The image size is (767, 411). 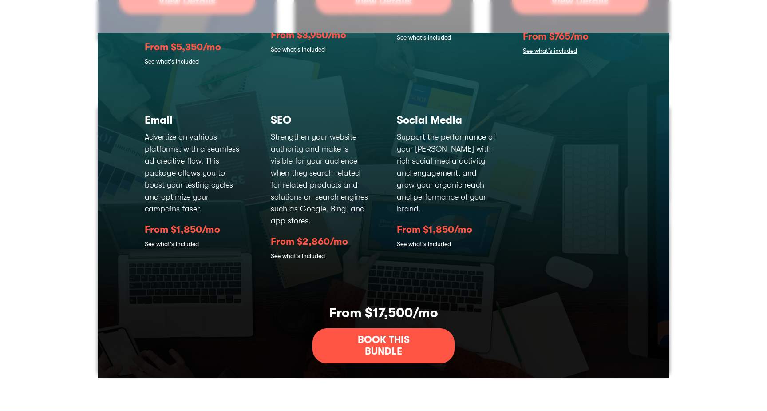 What do you see at coordinates (321, 179) in the screenshot?
I see `p: Strengthen your website authority and make is visible for your audience when they search related ...` at bounding box center [321, 179].